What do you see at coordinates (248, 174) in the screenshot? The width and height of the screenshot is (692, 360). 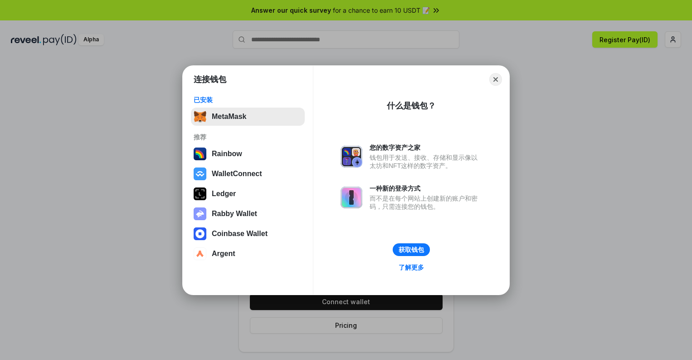 I see `button: WalletConnect` at bounding box center [248, 174].